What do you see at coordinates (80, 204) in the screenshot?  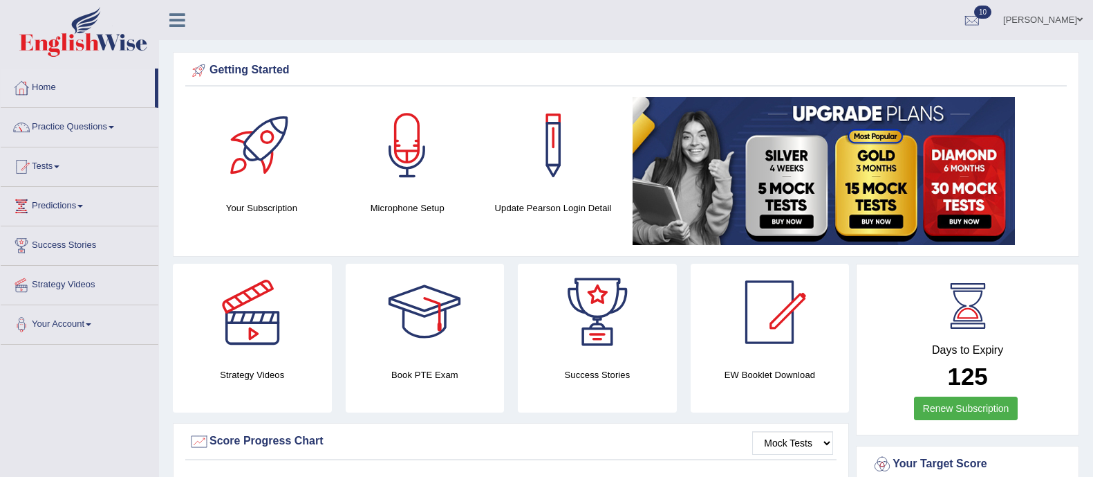 I see `a: Predictions` at bounding box center [80, 204].